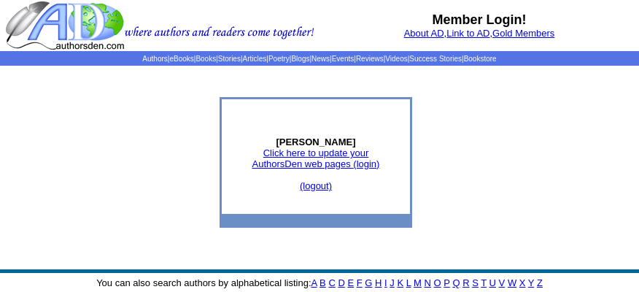 Image resolution: width=639 pixels, height=292 pixels. What do you see at coordinates (427, 282) in the screenshot?
I see `a: N` at bounding box center [427, 282].